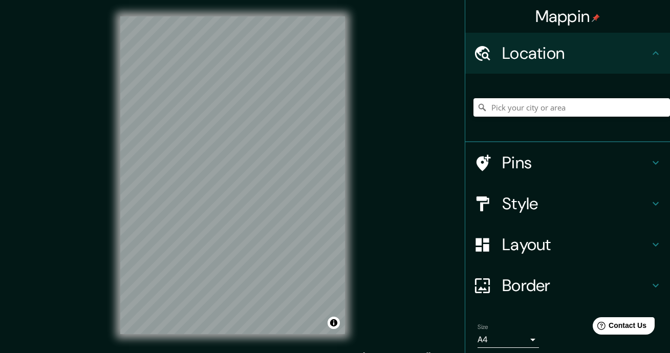 Image resolution: width=670 pixels, height=353 pixels. What do you see at coordinates (576, 163) in the screenshot?
I see `h4: Pins` at bounding box center [576, 163].